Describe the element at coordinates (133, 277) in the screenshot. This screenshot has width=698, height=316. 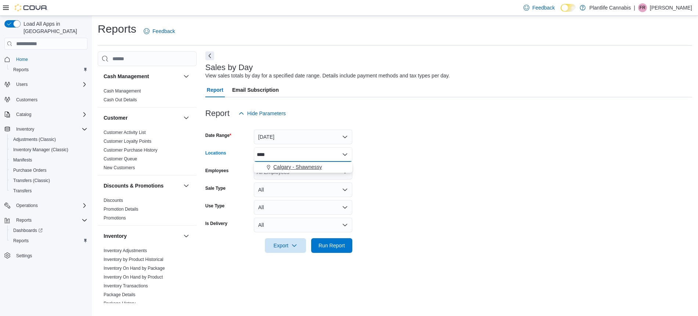
I see `span: Inventory On Hand by Product` at that location.